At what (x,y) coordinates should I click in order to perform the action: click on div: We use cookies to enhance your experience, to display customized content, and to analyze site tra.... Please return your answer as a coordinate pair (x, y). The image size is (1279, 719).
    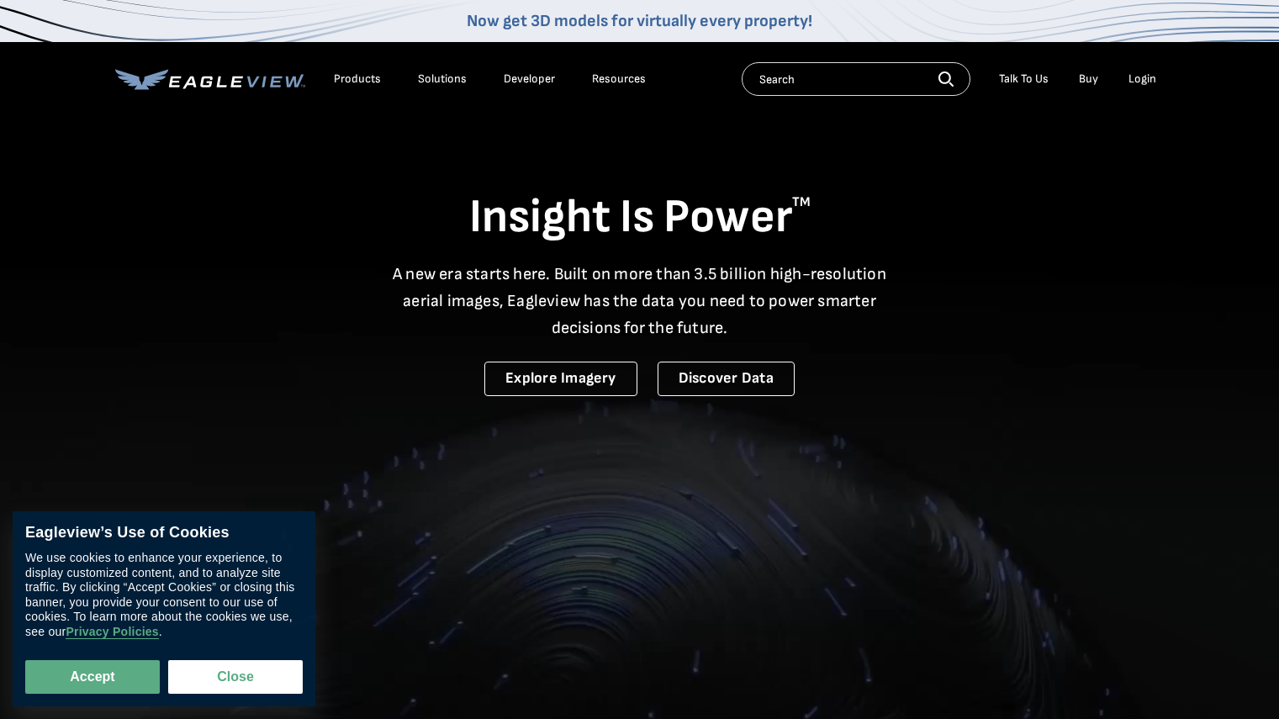
    Looking at the image, I should click on (164, 595).